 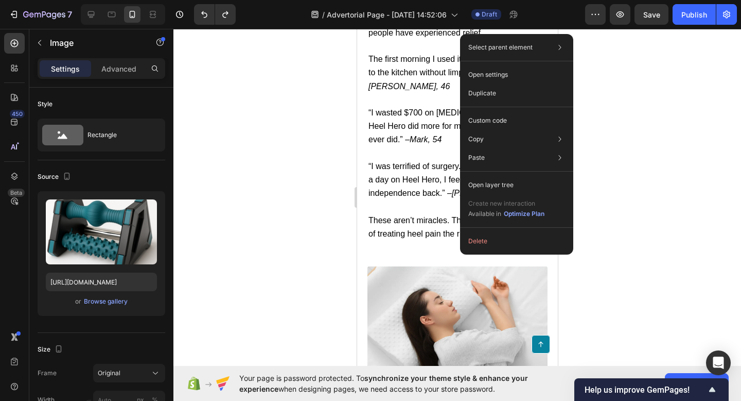 I want to click on p: Duplicate, so click(x=482, y=93).